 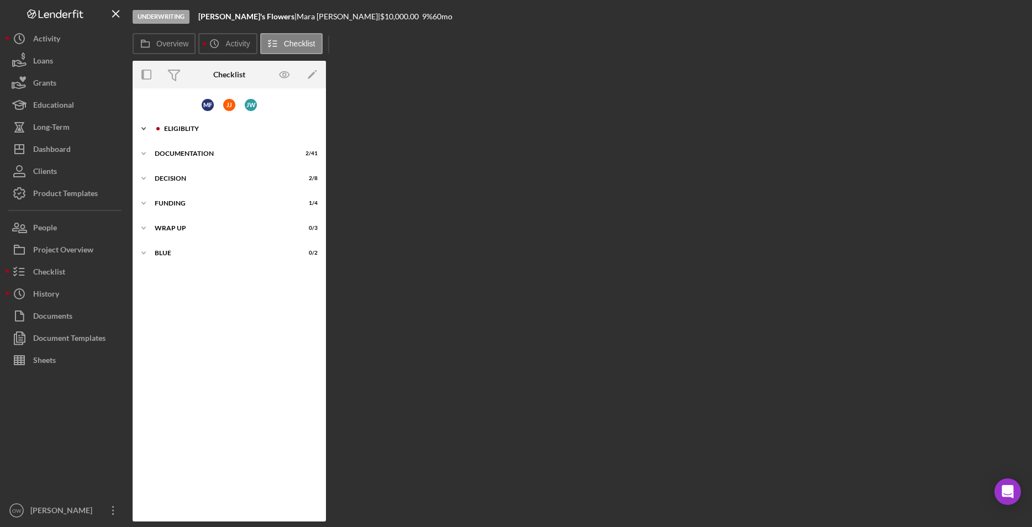 What do you see at coordinates (45, 172) in the screenshot?
I see `div: Clients` at bounding box center [45, 172].